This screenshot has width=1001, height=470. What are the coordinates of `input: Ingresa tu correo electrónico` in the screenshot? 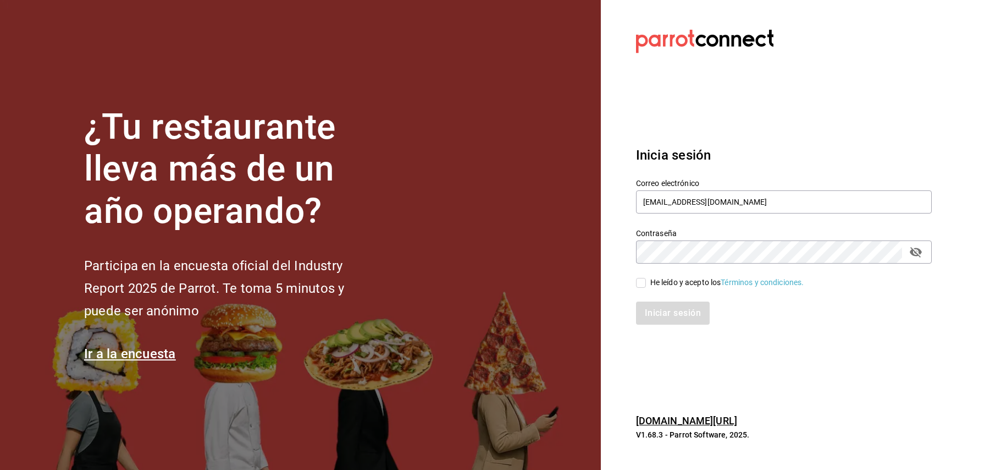 It's located at (784, 202).